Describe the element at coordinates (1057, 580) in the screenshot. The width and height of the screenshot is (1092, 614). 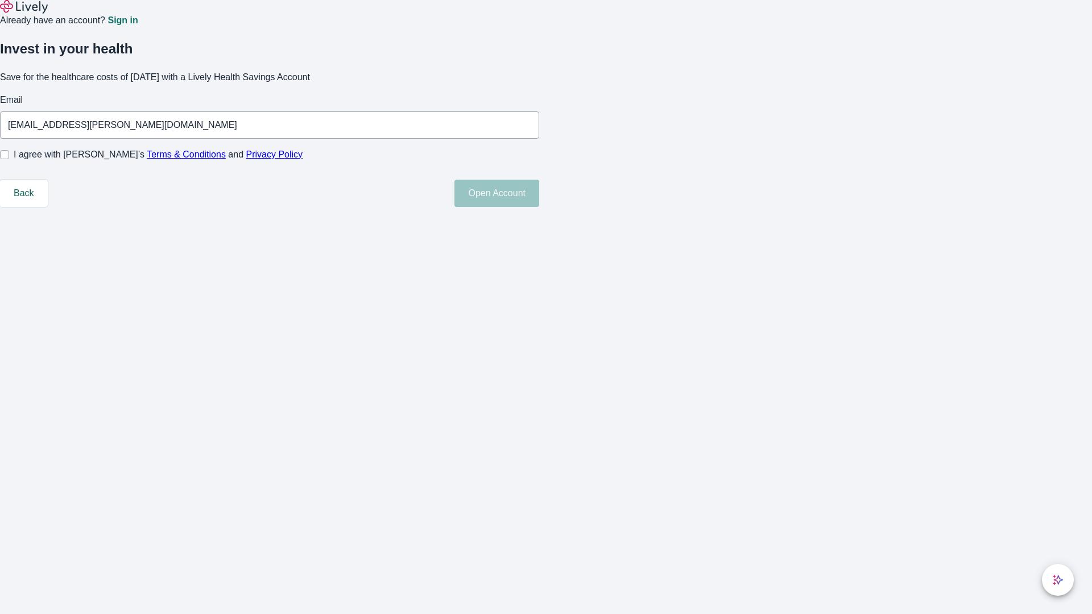
I see `button: chat` at that location.